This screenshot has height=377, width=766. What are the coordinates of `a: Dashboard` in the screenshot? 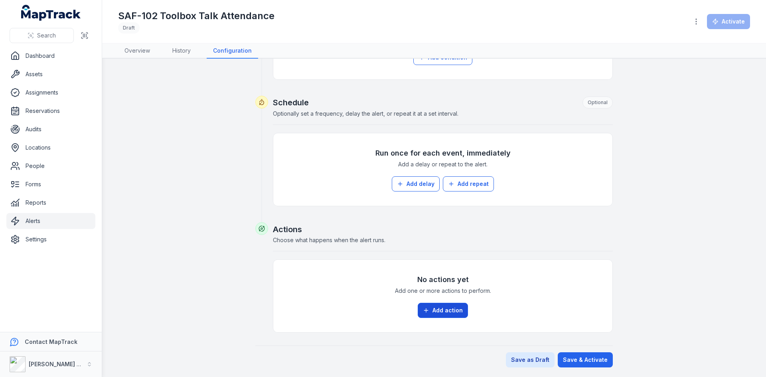 It's located at (51, 56).